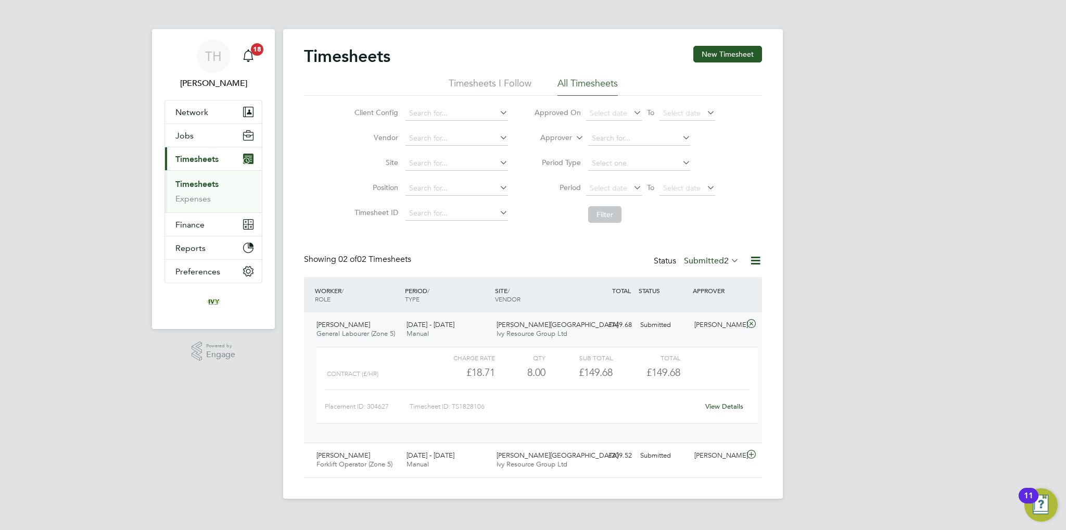 Image resolution: width=1066 pixels, height=530 pixels. What do you see at coordinates (375, 259) in the screenshot?
I see `span: 02 Timesheets` at bounding box center [375, 259].